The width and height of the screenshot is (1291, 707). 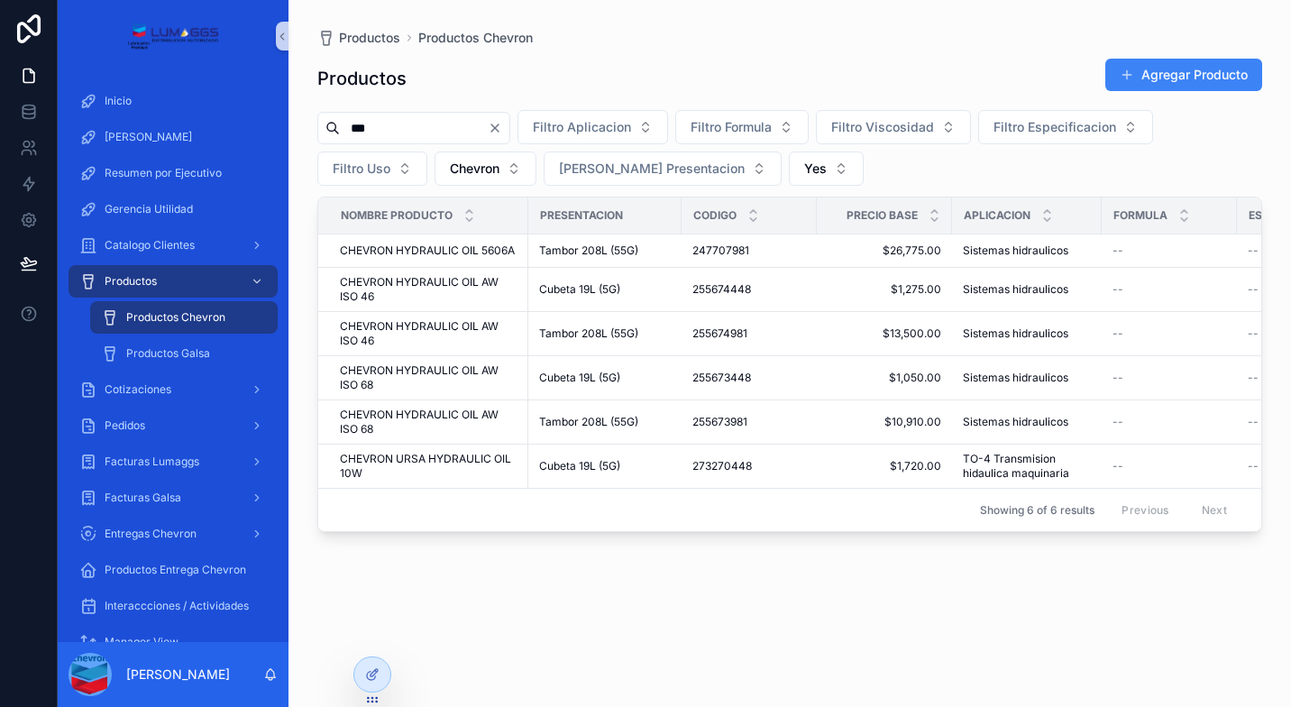 I want to click on span: Aplicacion, so click(x=997, y=215).